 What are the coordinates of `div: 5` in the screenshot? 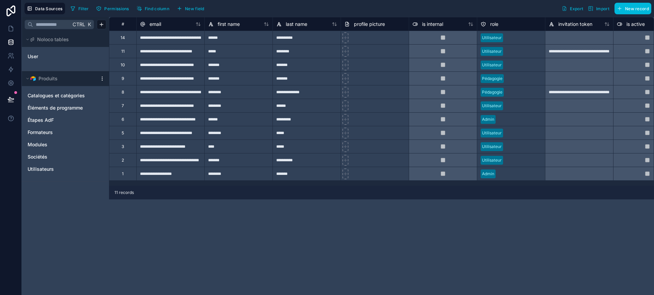 It's located at (123, 133).